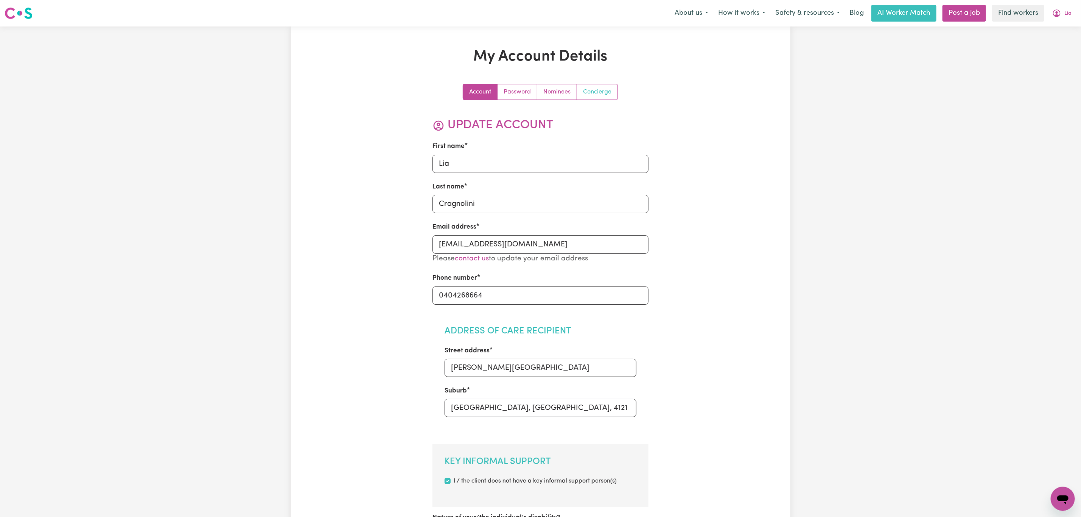 This screenshot has width=1081, height=517. Describe the element at coordinates (540, 408) in the screenshot. I see `input: e.g. North Bondi, New South Wales` at that location.